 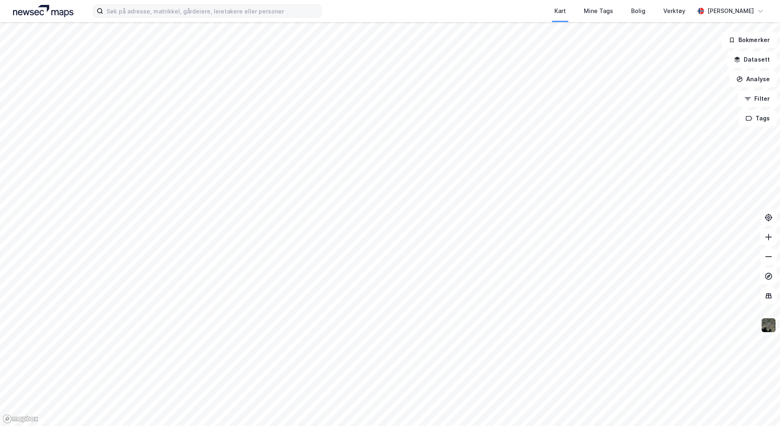 What do you see at coordinates (560, 11) in the screenshot?
I see `div: Kart` at bounding box center [560, 11].